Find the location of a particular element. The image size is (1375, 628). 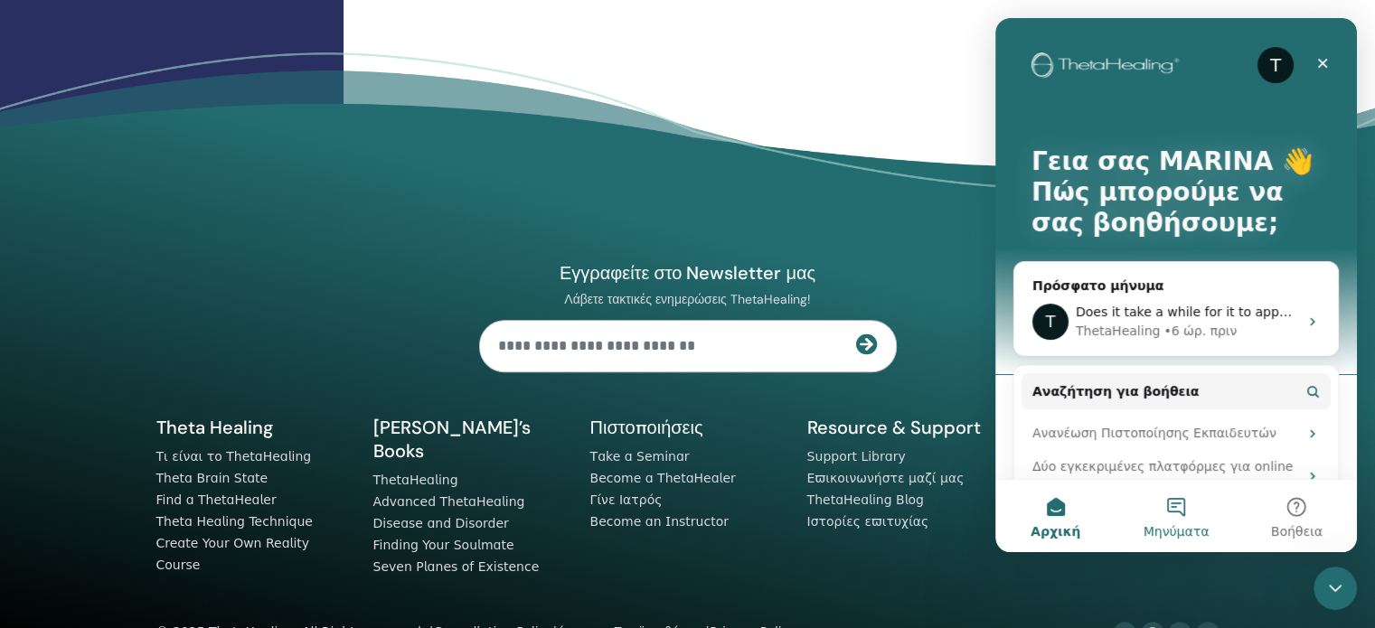

a: Τι είναι το ThetaHealing is located at coordinates (234, 457).